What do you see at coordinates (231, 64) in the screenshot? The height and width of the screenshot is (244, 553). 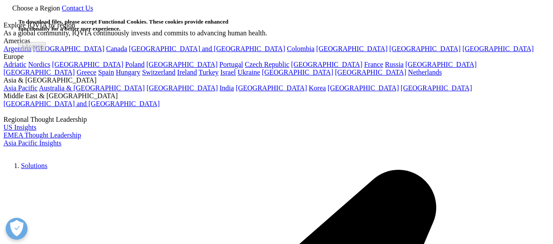 I see `a: Portugal` at bounding box center [231, 64].